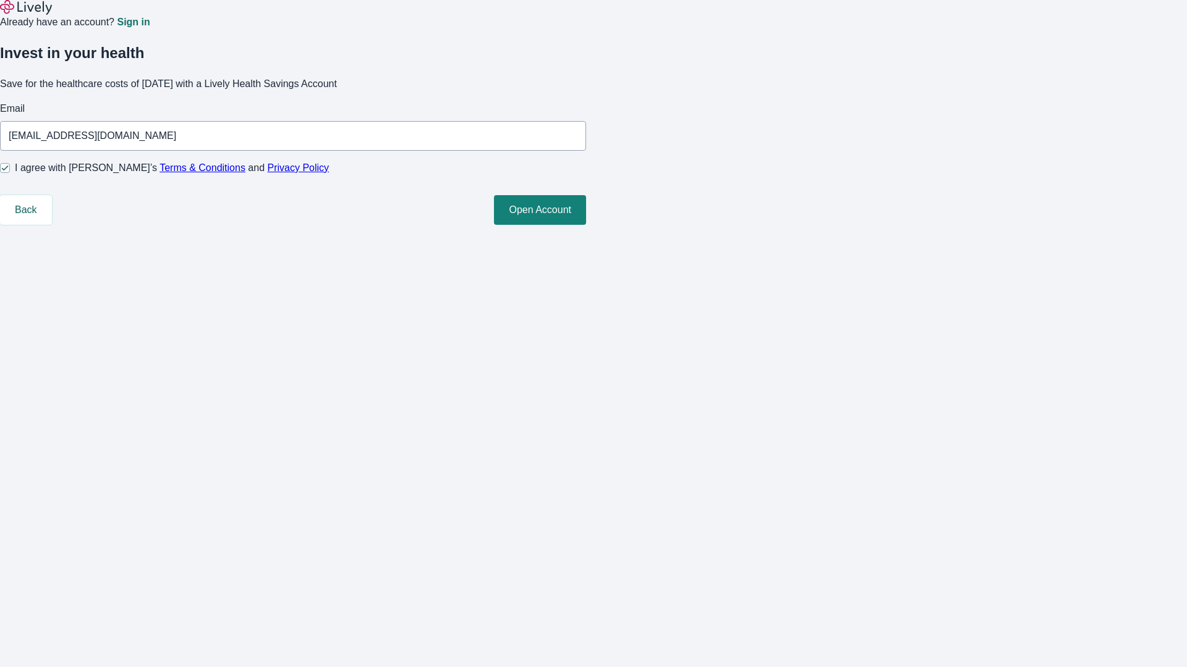 This screenshot has height=667, width=1187. I want to click on div: Sign in, so click(133, 22).